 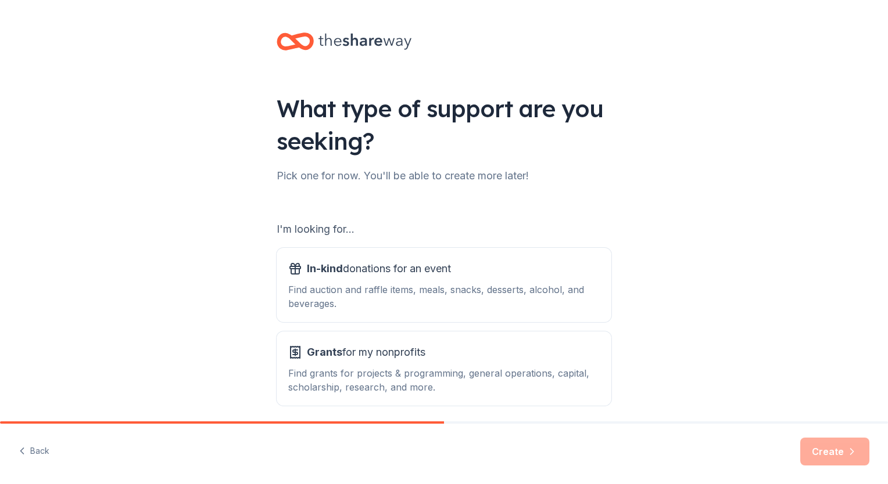 What do you see at coordinates (325, 268) in the screenshot?
I see `span: In-kind` at bounding box center [325, 268].